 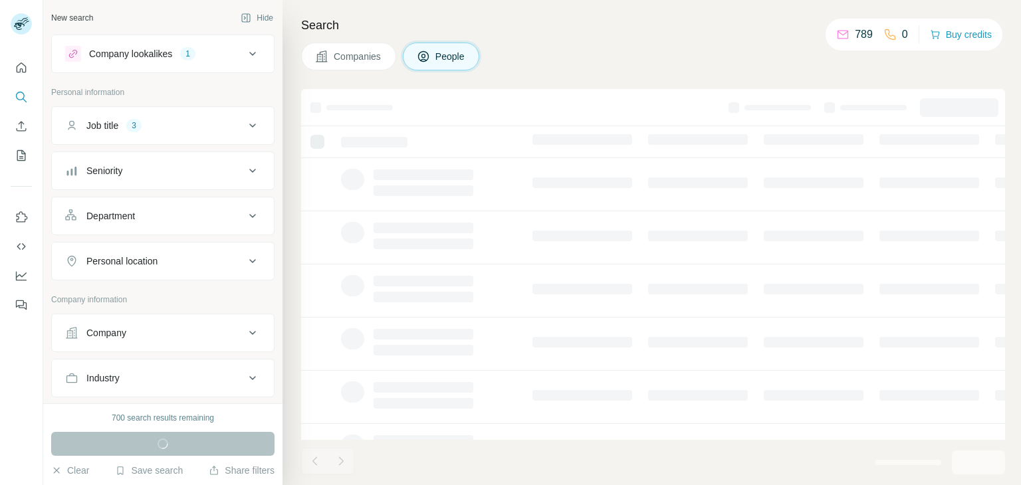 I want to click on button: Company, so click(x=163, y=333).